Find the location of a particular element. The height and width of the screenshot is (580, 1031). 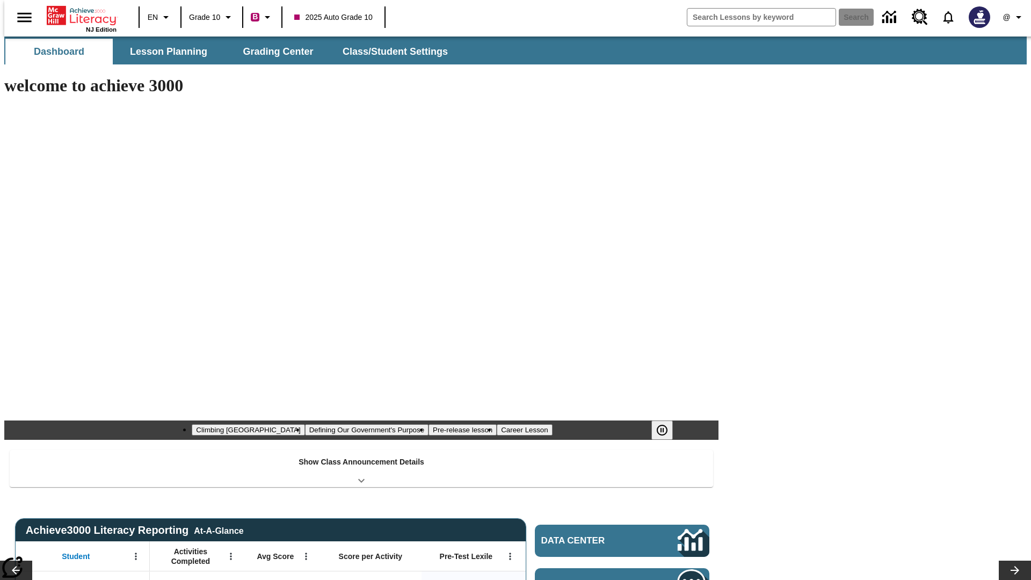

a: Notifications is located at coordinates (948, 17).